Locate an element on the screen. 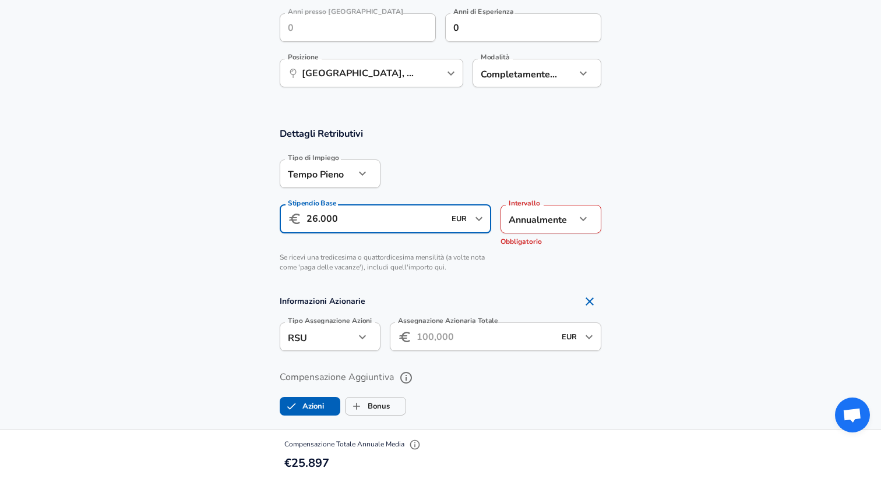 The height and width of the screenshot is (479, 881). span: Obbligatorio is located at coordinates (521, 242).